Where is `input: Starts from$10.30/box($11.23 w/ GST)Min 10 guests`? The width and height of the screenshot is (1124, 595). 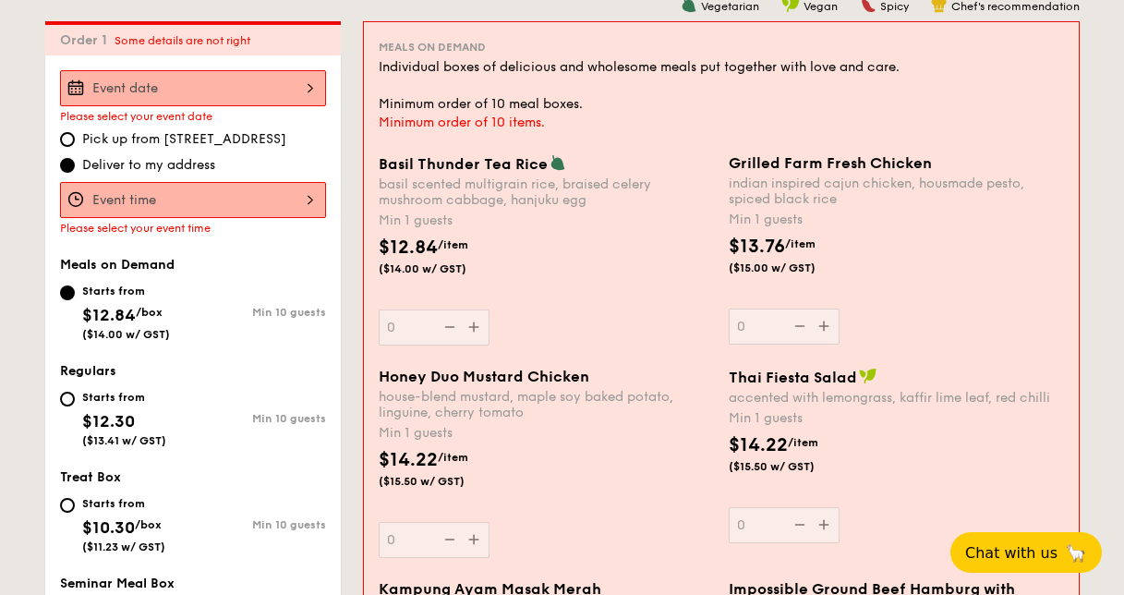 input: Starts from$10.30/box($11.23 w/ GST)Min 10 guests is located at coordinates (67, 505).